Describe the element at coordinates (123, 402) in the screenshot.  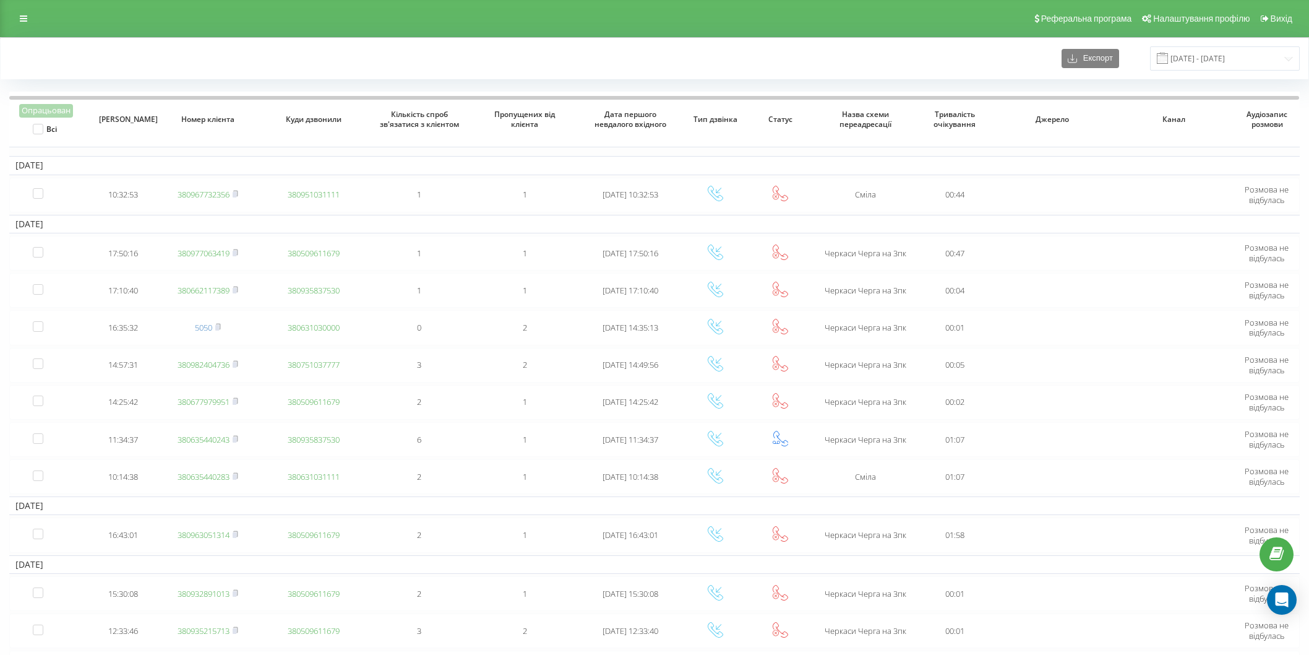
I see `td: 14:25:42` at that location.